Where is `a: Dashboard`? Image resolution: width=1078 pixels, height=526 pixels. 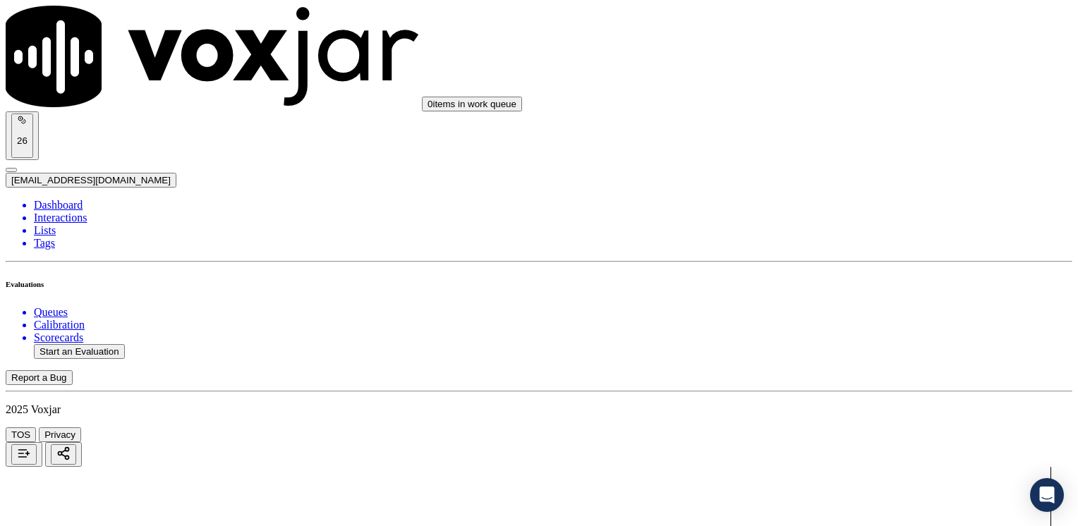 a: Dashboard is located at coordinates (553, 205).